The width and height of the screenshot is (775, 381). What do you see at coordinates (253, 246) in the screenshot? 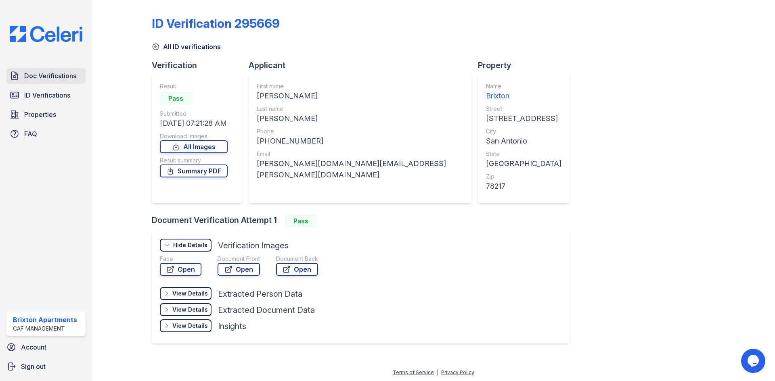
I see `div: Verification Images` at bounding box center [253, 246].